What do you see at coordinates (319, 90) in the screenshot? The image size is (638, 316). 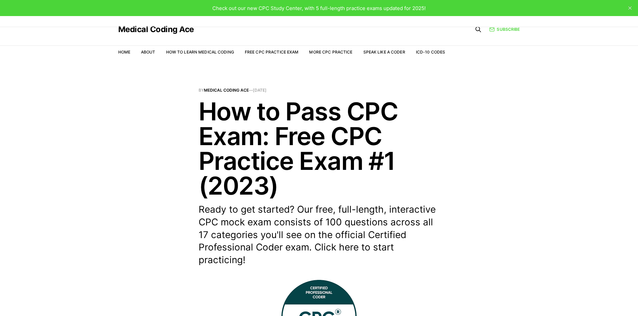 I see `span: By —` at bounding box center [319, 90].